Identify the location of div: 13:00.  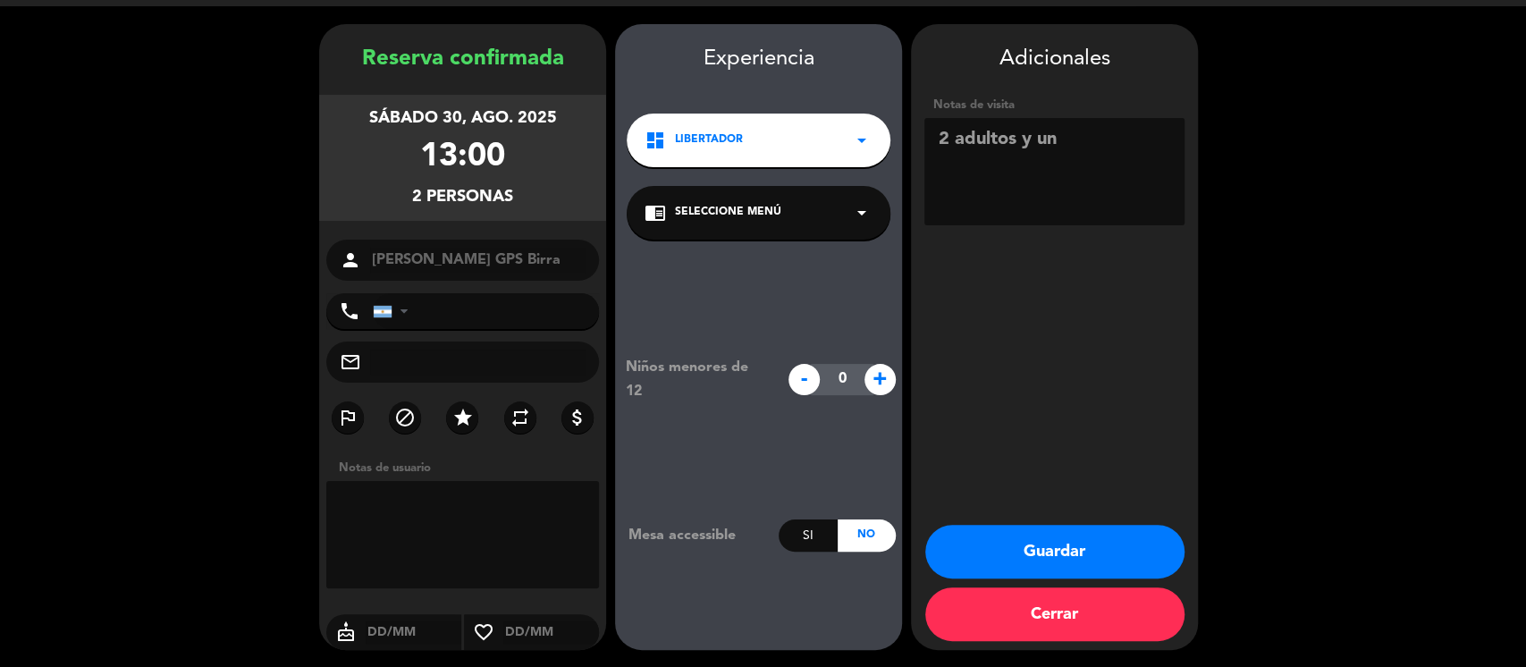
(462, 157).